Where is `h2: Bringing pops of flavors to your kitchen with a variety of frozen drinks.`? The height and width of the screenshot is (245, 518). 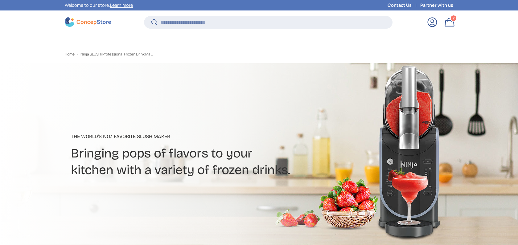
h2: Bringing pops of flavors to your kitchen with a variety of frozen drinks. is located at coordinates (189, 162).